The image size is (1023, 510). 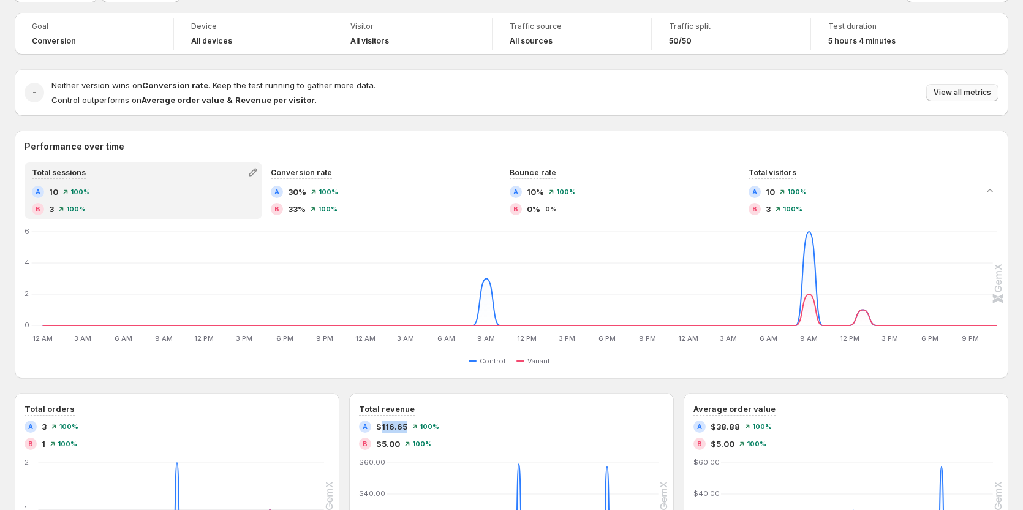 What do you see at coordinates (962, 92) in the screenshot?
I see `button: View all metrics` at bounding box center [962, 92].